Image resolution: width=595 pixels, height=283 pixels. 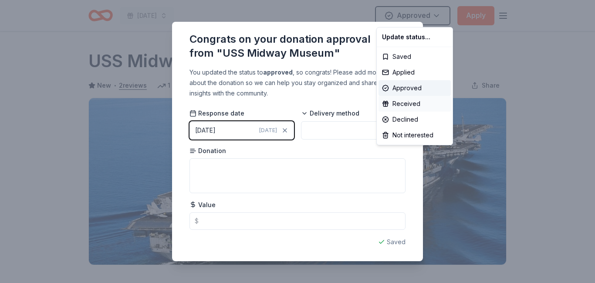 What do you see at coordinates (415, 72) in the screenshot?
I see `div: Applied` at bounding box center [415, 72].